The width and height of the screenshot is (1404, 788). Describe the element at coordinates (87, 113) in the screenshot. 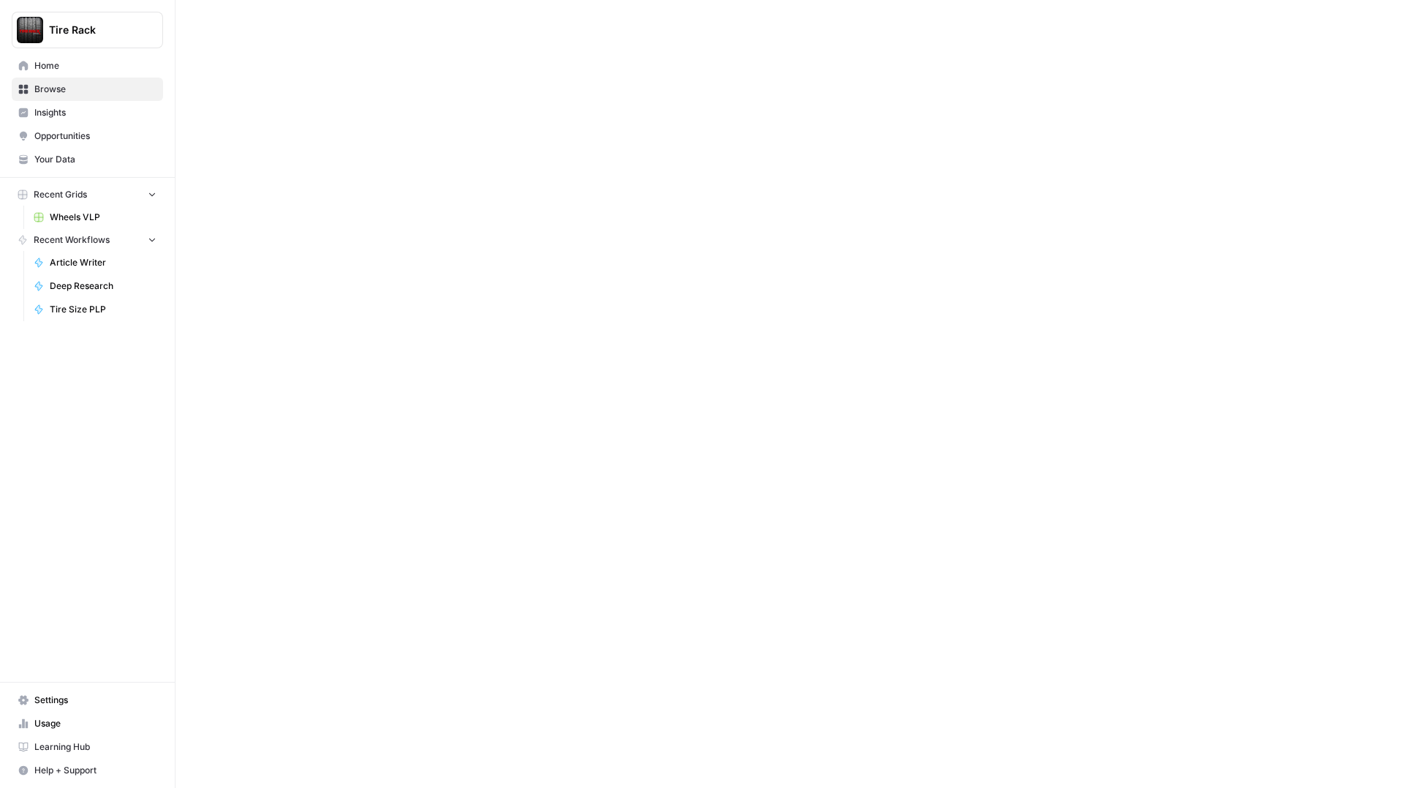

I see `a: Insights` at that location.